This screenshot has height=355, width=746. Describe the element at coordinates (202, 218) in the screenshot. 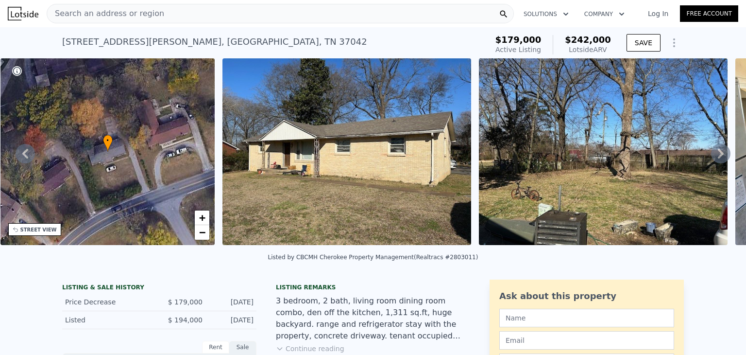

I see `a: Zoom in` at that location.